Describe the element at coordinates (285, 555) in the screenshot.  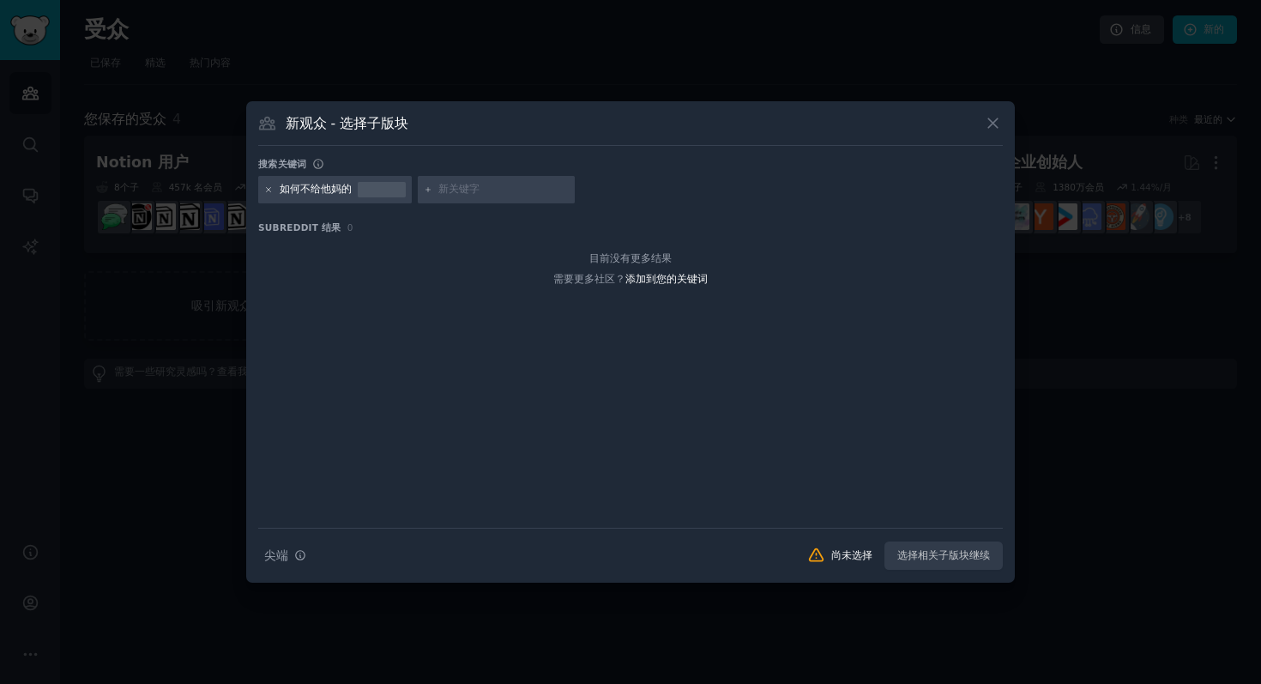
I see `button: 尖端` at that location.